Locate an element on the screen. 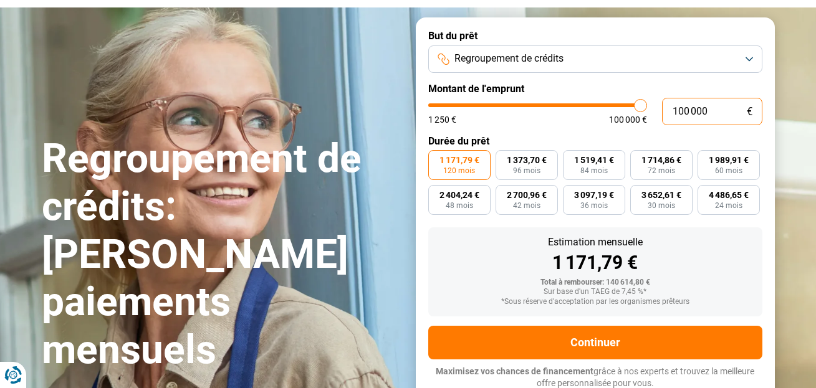 Image resolution: width=816 pixels, height=388 pixels. span: Regroupement de crédits is located at coordinates (509, 59).